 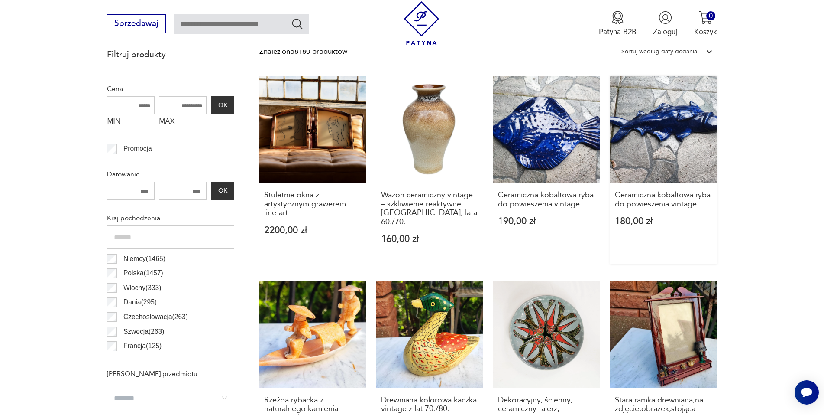 What do you see at coordinates (664, 221) in the screenshot?
I see `p: 180,00 zł` at bounding box center [664, 221].